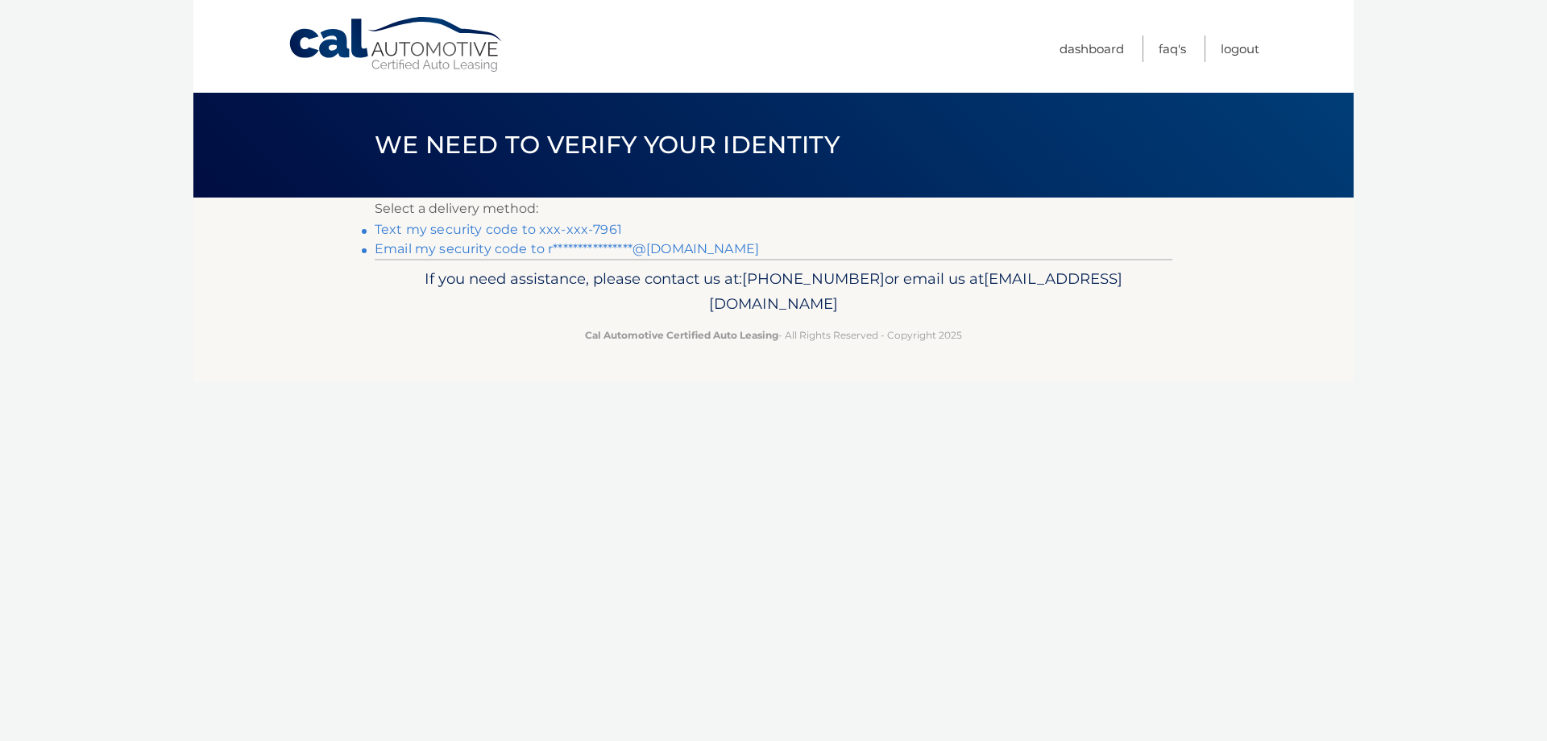  Describe the element at coordinates (774, 209) in the screenshot. I see `p: Select a delivery method:` at that location.